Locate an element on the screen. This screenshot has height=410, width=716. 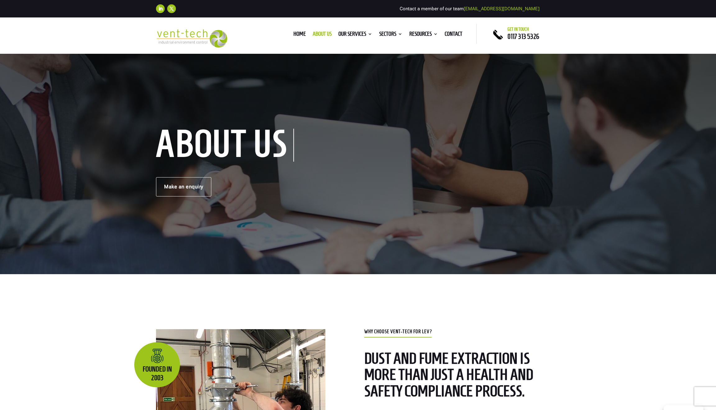
h1: About us is located at coordinates (225, 145).